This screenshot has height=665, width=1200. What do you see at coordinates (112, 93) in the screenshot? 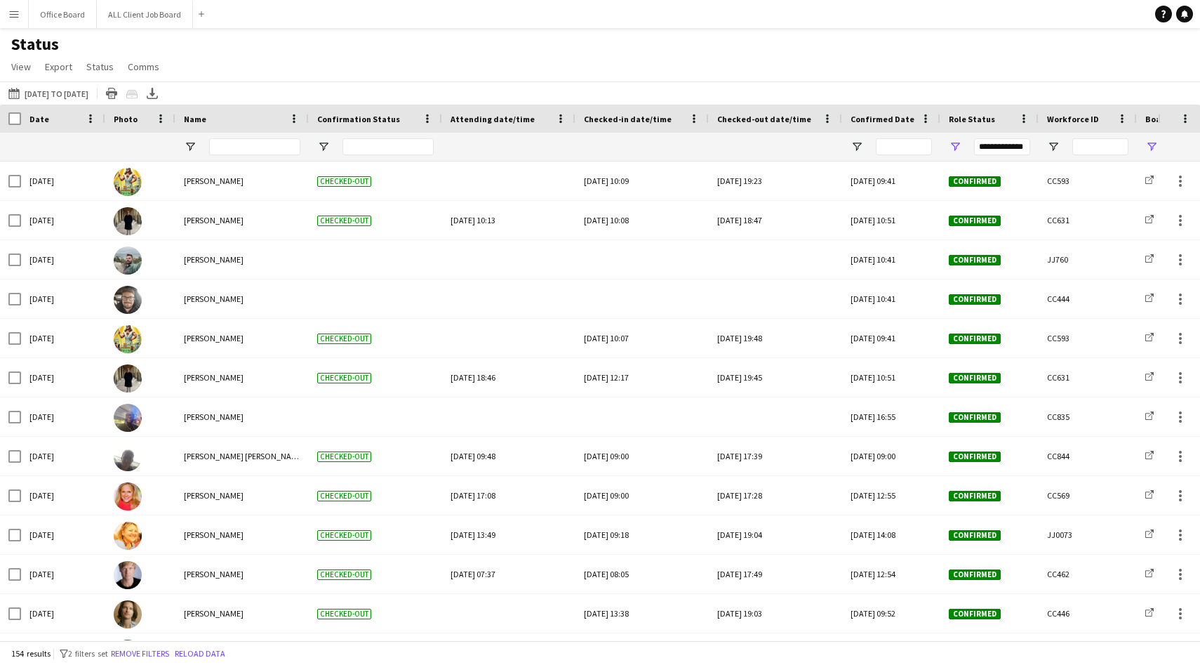
I see `app-action-btn: Print` at bounding box center [112, 93].